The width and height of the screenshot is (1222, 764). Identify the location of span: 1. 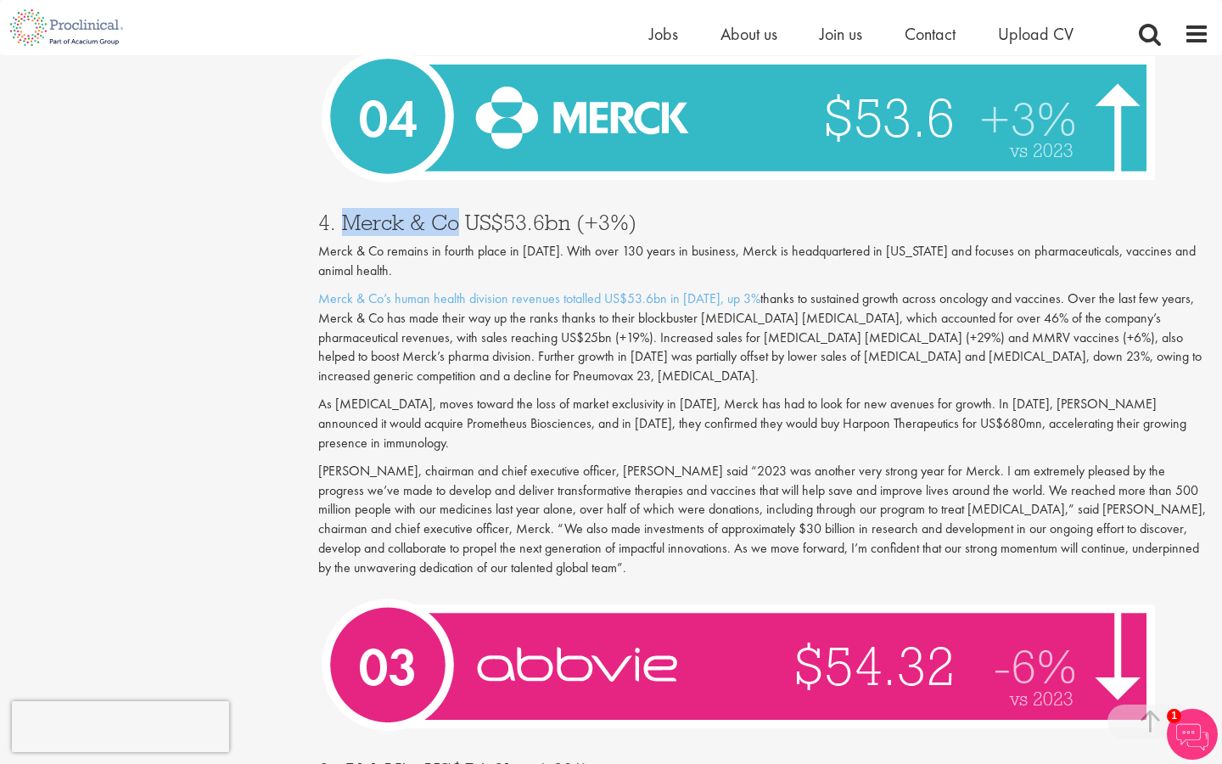
(1174, 715).